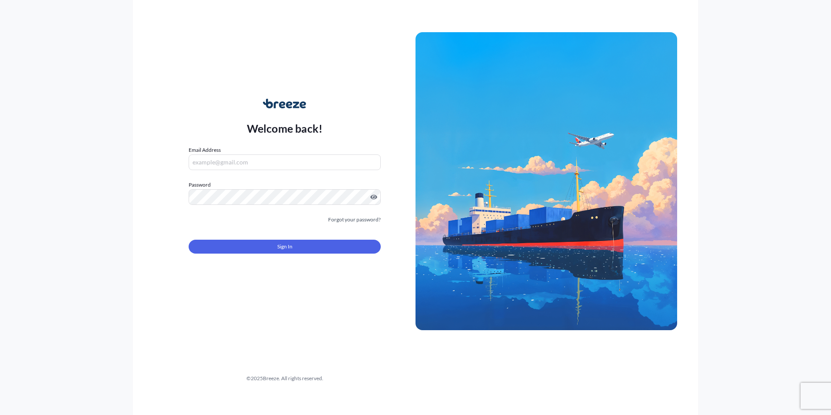 Image resolution: width=831 pixels, height=415 pixels. I want to click on a: Forgot your password?, so click(354, 219).